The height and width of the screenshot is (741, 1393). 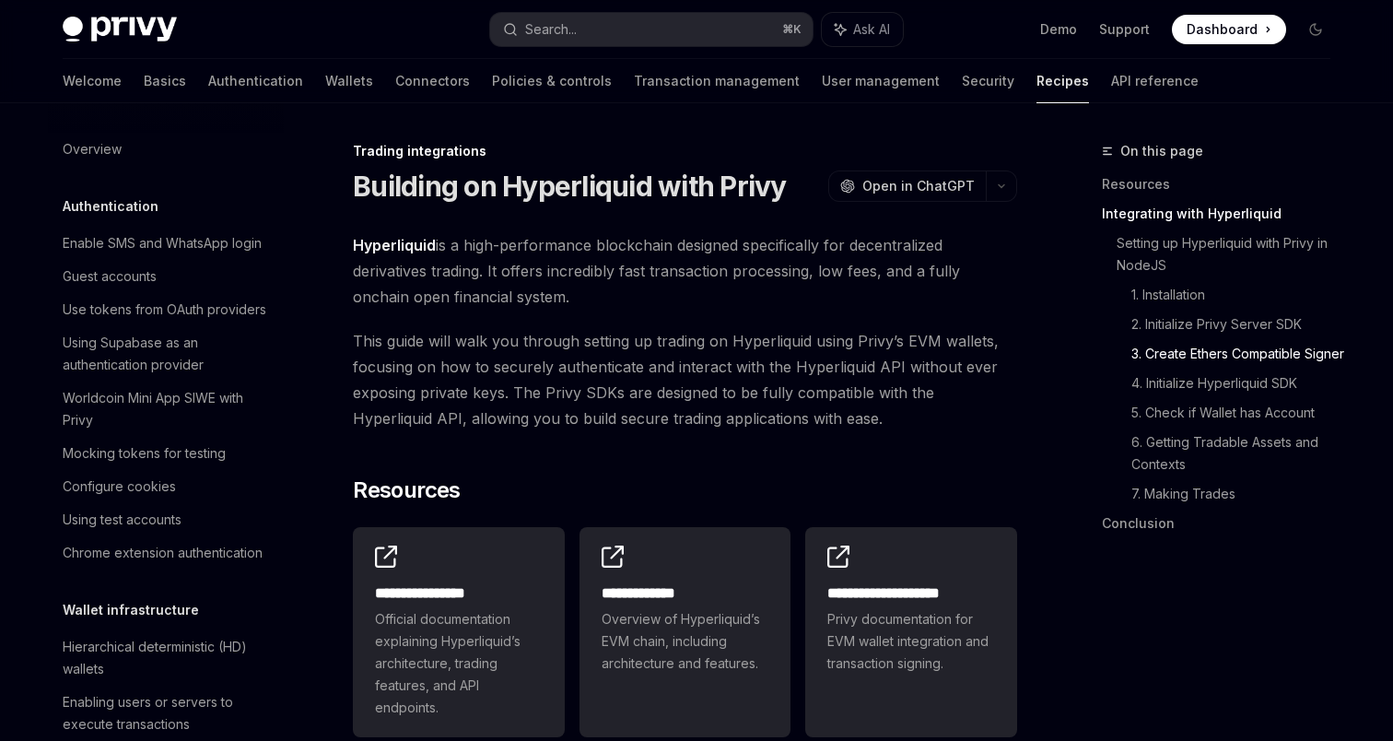 What do you see at coordinates (168, 354) in the screenshot?
I see `div: Using Supabase as an authentication provider` at bounding box center [168, 354].